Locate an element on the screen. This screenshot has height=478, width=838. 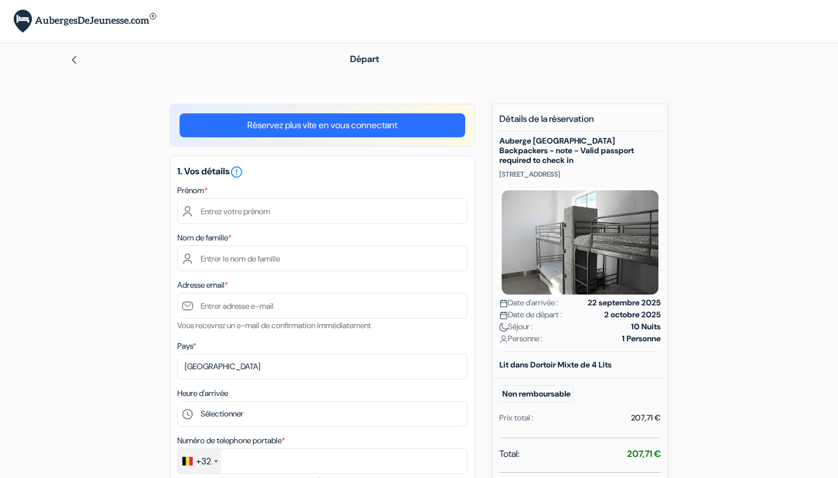
i: error_outline is located at coordinates (237, 172).